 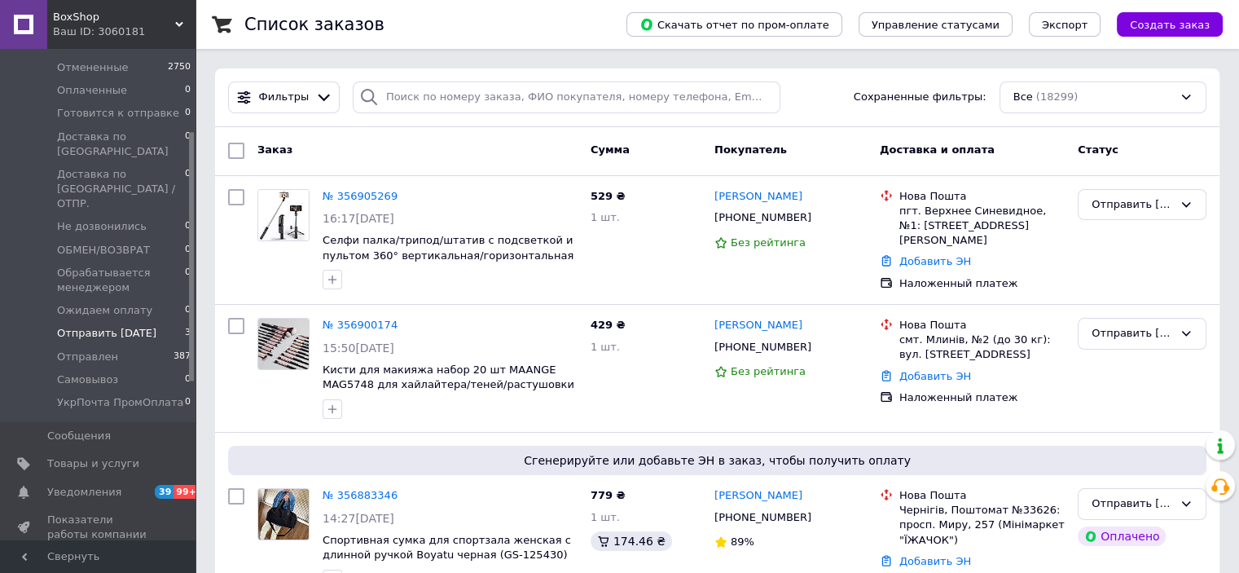 I want to click on span: Не дозвонились, so click(x=102, y=226).